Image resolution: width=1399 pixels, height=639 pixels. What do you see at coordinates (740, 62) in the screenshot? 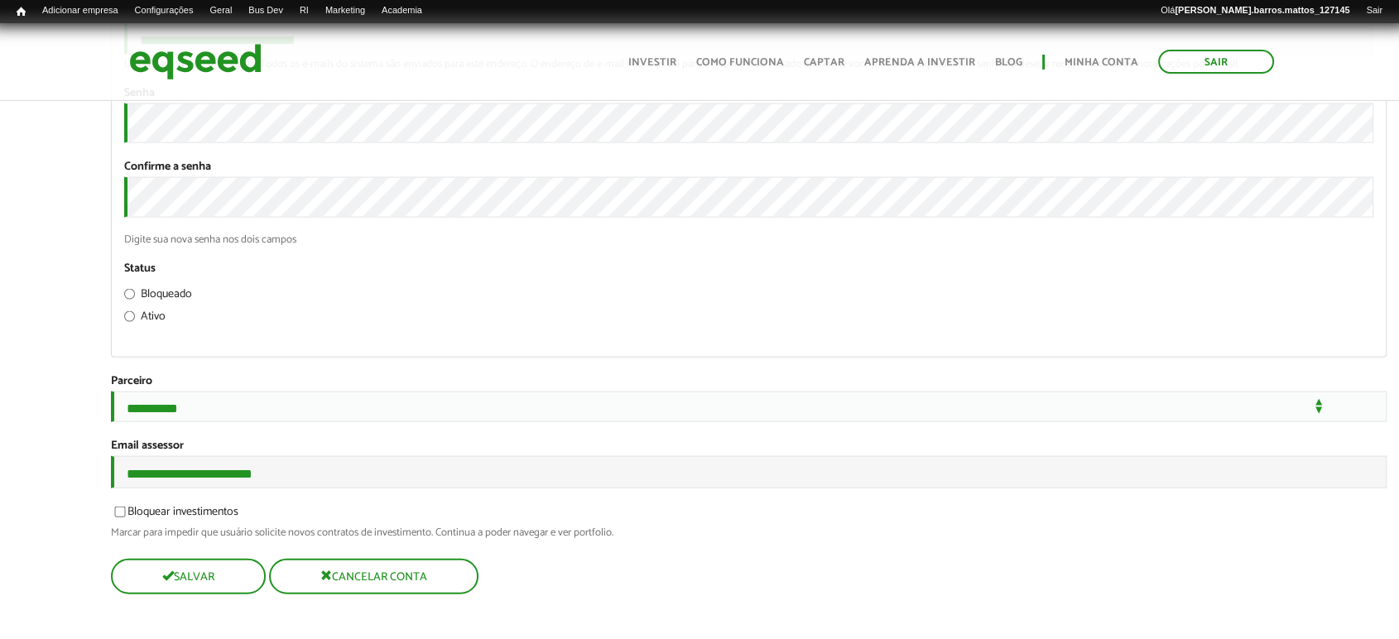
I see `a: Como funciona` at bounding box center [740, 62].